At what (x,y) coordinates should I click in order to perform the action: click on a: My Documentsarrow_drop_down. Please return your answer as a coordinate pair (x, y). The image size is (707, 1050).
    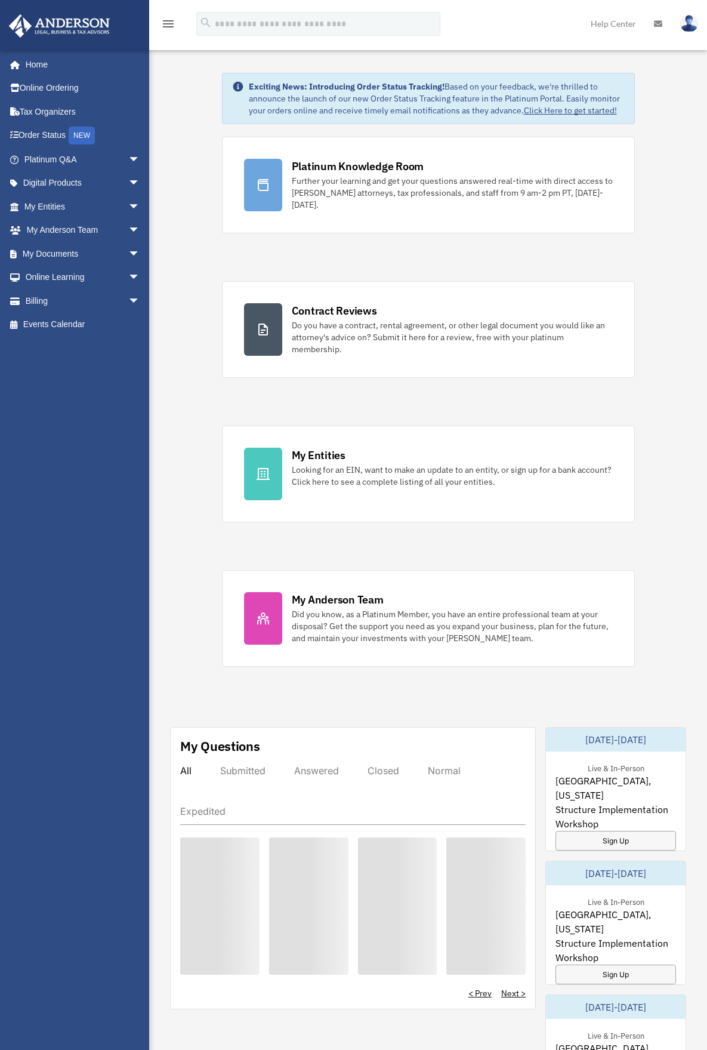
    Looking at the image, I should click on (83, 254).